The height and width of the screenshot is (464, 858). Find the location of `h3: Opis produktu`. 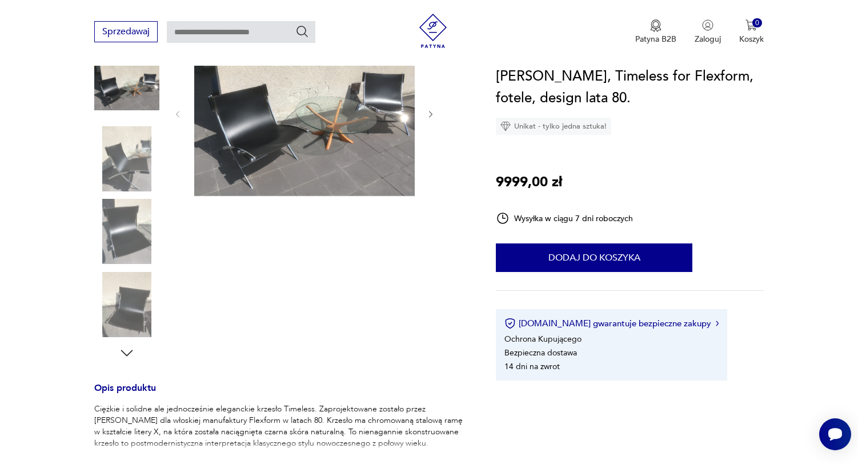

h3: Opis produktu is located at coordinates (281, 393).